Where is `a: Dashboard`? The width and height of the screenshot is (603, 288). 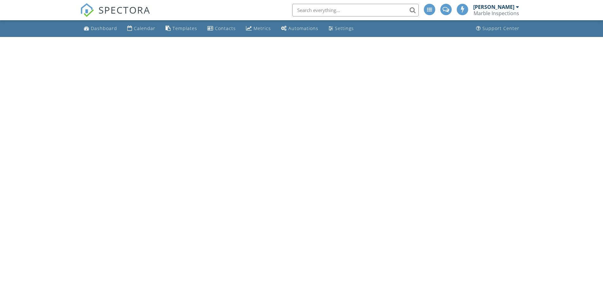 a: Dashboard is located at coordinates (100, 28).